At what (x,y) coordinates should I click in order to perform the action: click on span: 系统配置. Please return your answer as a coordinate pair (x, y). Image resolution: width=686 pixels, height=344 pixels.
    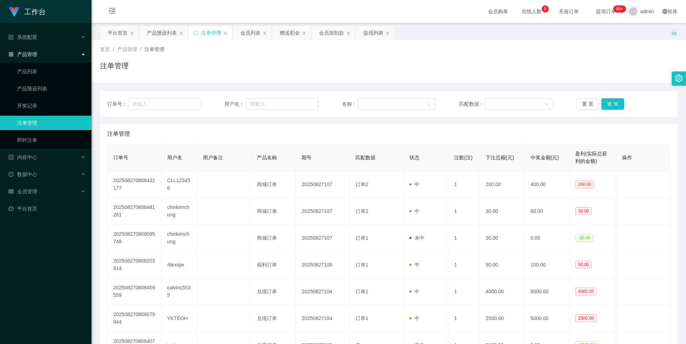
    Looking at the image, I should click on (23, 37).